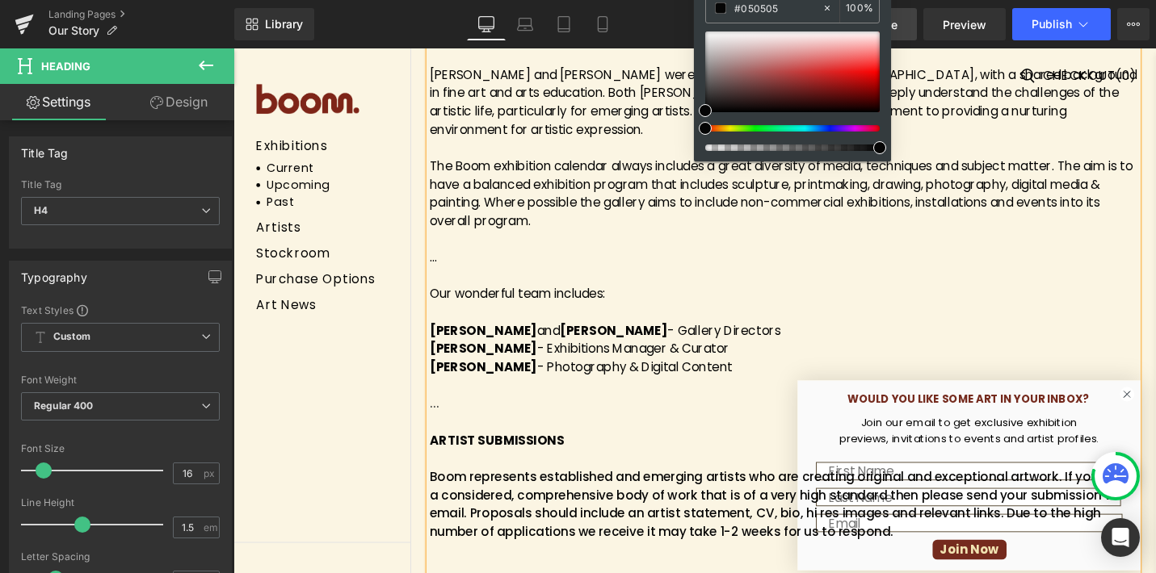 This screenshot has width=1156, height=573. I want to click on span: px, so click(210, 473).